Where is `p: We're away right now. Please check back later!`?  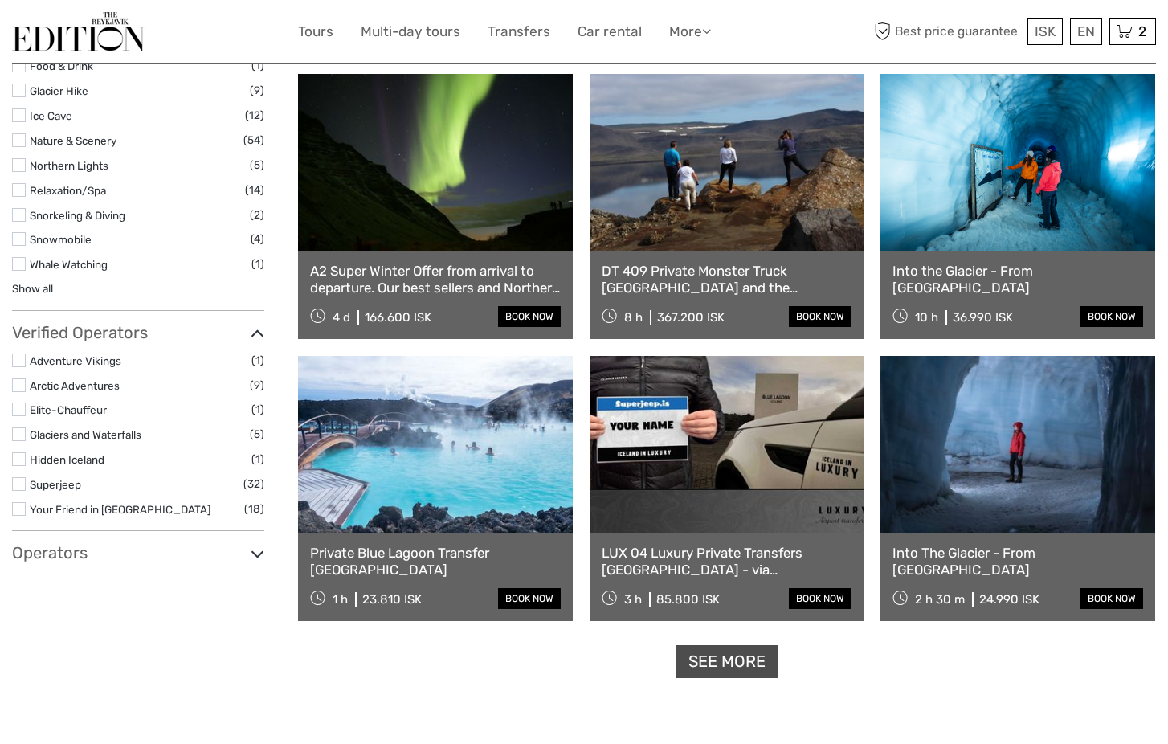 p: We're away right now. Please check back later! is located at coordinates (102, 35).